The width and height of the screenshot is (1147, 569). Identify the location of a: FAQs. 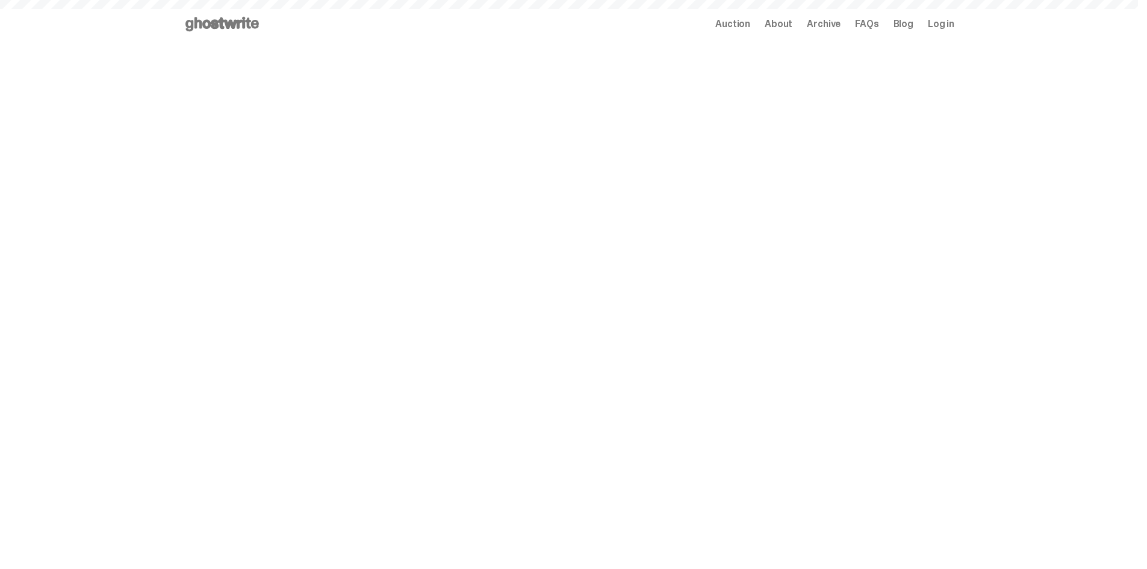
(867, 24).